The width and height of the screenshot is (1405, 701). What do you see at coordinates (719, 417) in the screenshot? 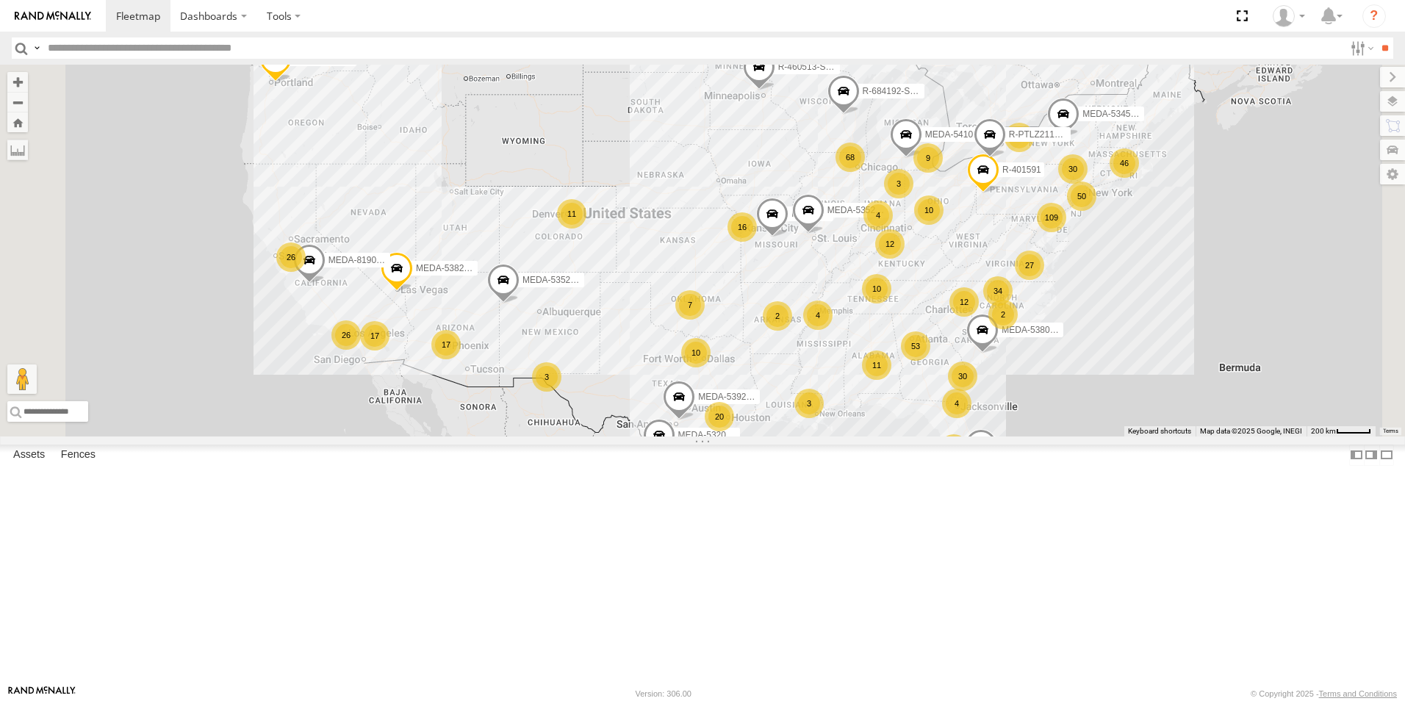
I see `div: 20` at bounding box center [719, 417].